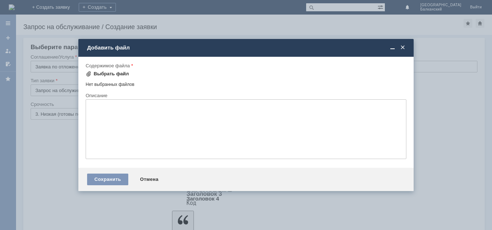  Describe the element at coordinates (393, 48) in the screenshot. I see `span: Свернуть (Ctrl + M)` at that location.